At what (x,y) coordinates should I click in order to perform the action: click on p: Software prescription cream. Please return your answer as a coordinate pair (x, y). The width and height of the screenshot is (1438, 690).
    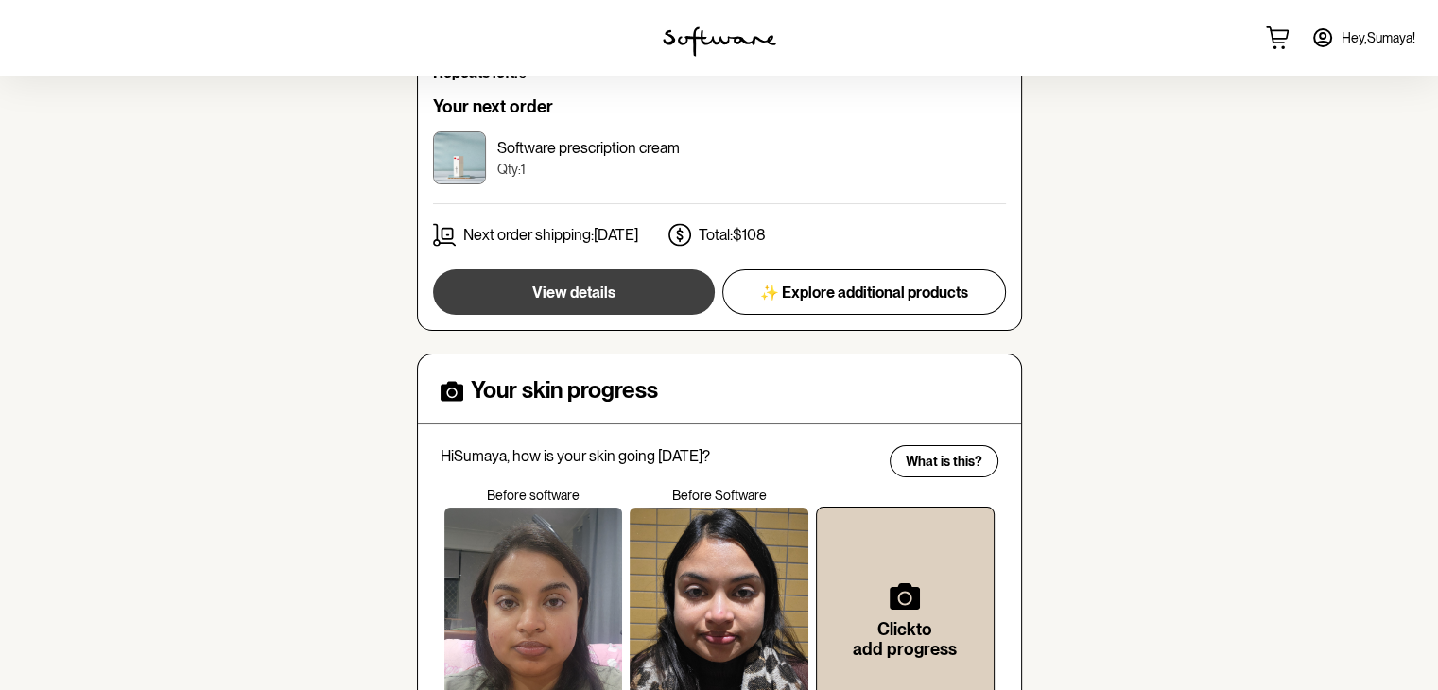
    Looking at the image, I should click on (588, 148).